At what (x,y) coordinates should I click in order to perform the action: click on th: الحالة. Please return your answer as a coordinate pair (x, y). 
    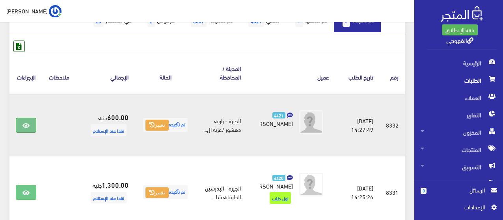
    Looking at the image, I should click on (165, 73).